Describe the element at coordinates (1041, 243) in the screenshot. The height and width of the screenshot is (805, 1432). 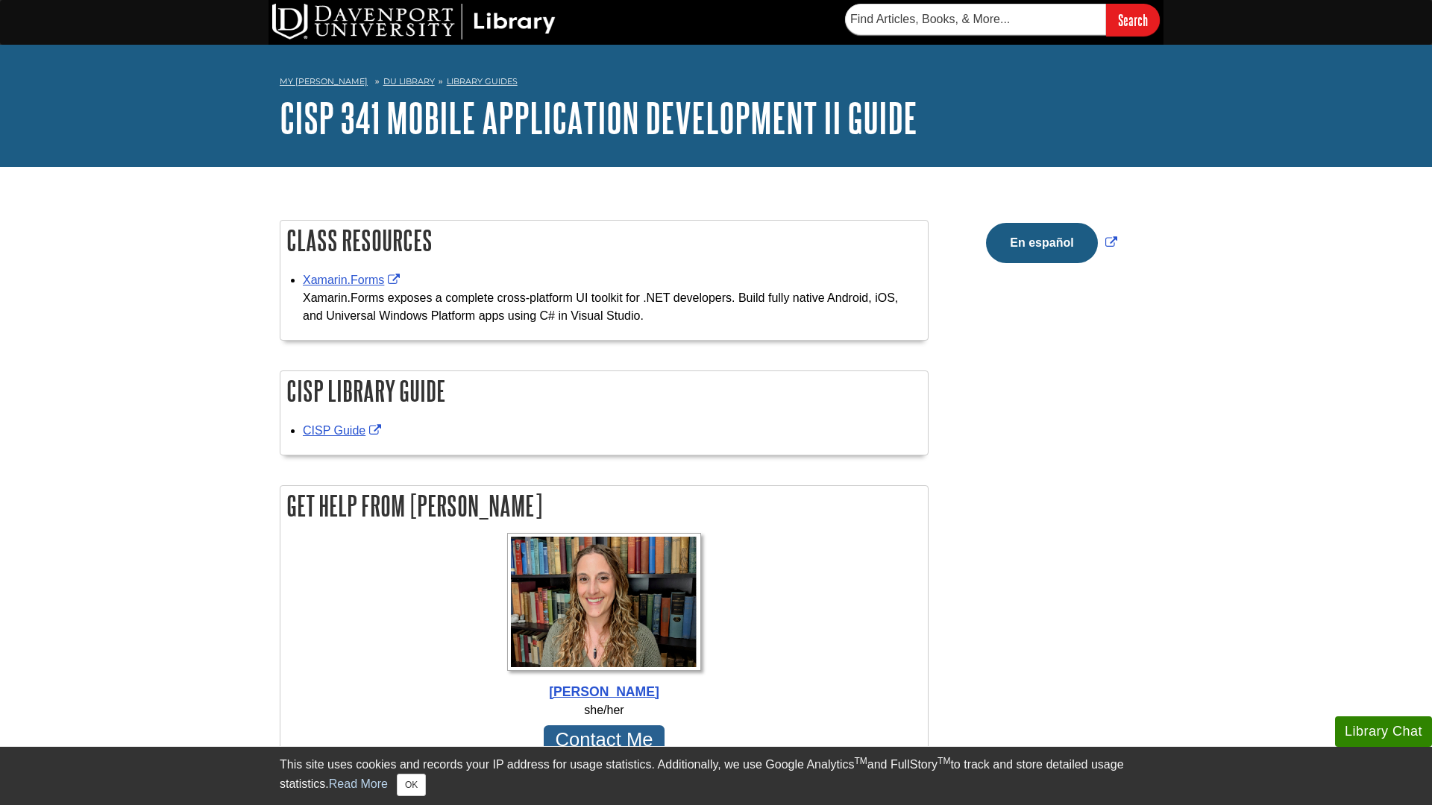
I see `button: En español` at that location.